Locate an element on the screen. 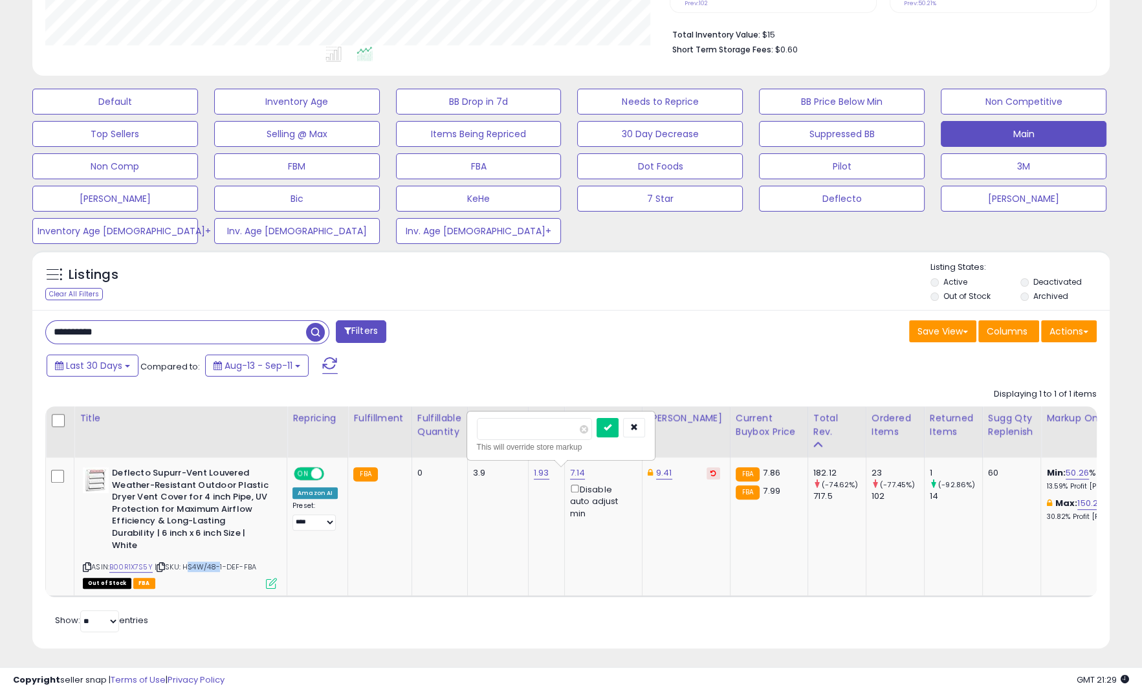 Image resolution: width=1142 pixels, height=693 pixels. button: 3M is located at coordinates (1024, 166).